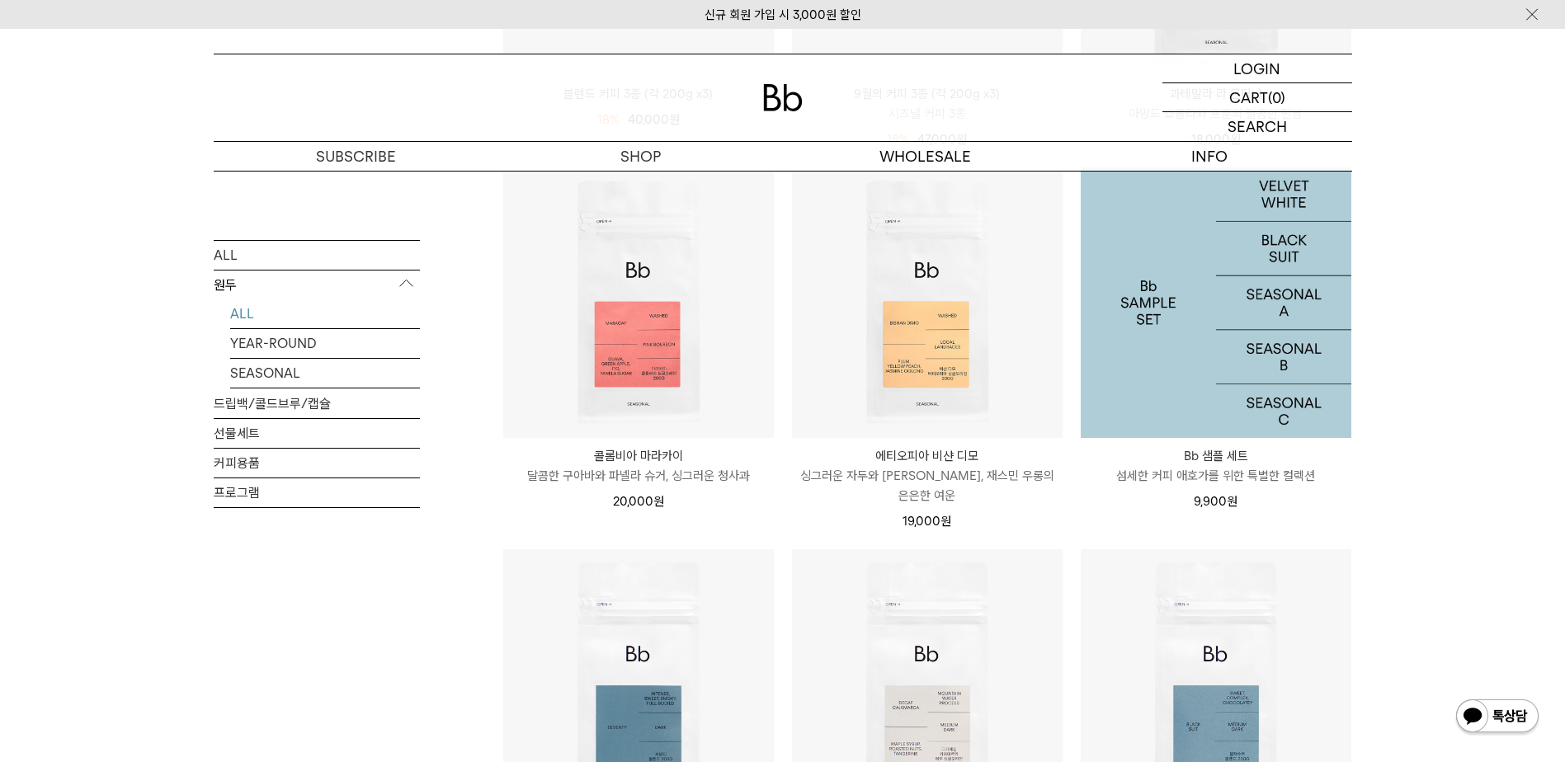 This screenshot has height=762, width=1565. Describe the element at coordinates (317, 285) in the screenshot. I see `p: 원두` at that location.